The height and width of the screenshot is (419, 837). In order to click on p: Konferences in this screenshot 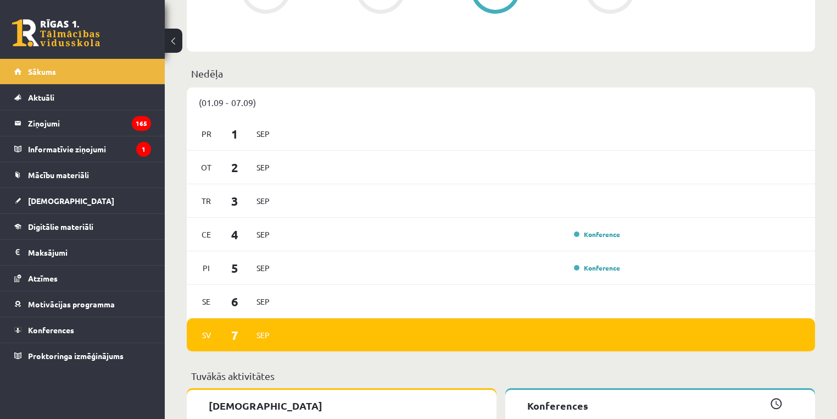, I will do `click(655, 405)`.